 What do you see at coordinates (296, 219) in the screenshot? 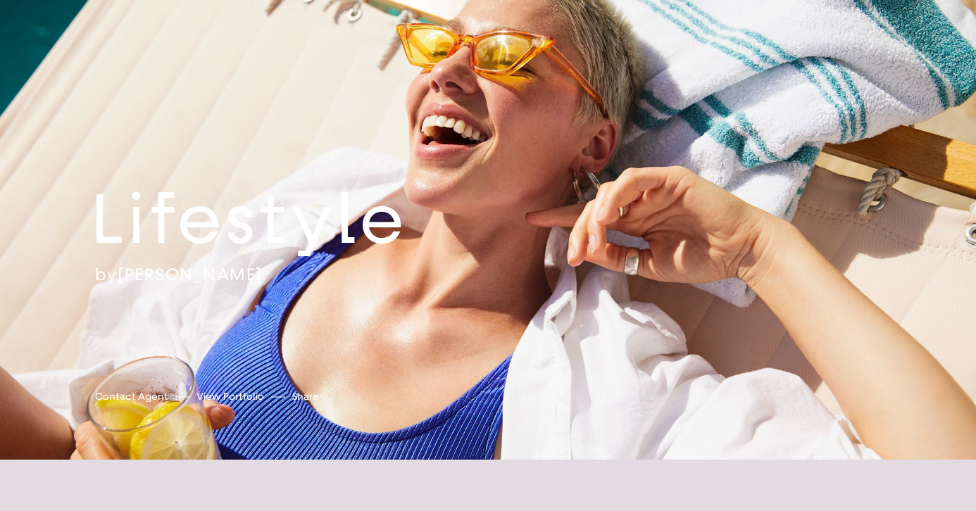
I see `h2: Lifestyle` at bounding box center [296, 219].